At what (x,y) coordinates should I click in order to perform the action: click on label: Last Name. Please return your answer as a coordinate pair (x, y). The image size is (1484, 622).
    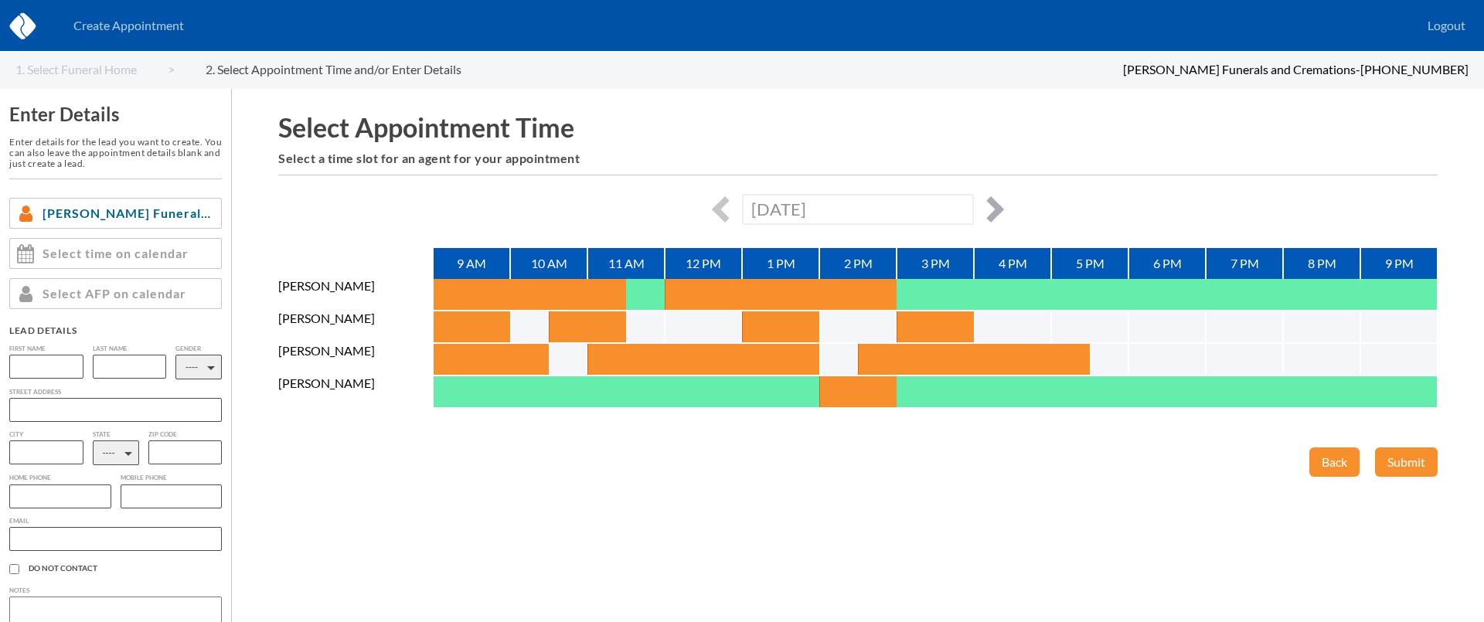
    Looking at the image, I should click on (130, 348).